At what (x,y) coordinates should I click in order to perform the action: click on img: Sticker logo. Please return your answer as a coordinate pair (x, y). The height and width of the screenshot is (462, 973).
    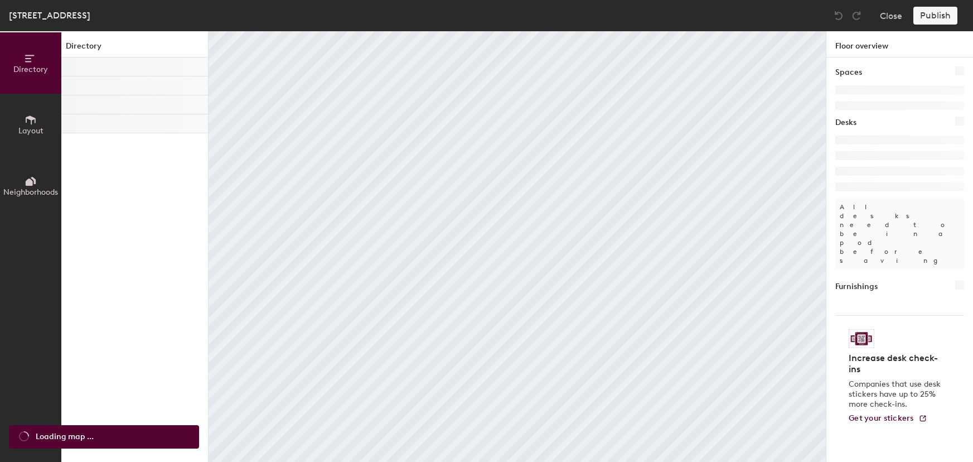
    Looking at the image, I should click on (862, 339).